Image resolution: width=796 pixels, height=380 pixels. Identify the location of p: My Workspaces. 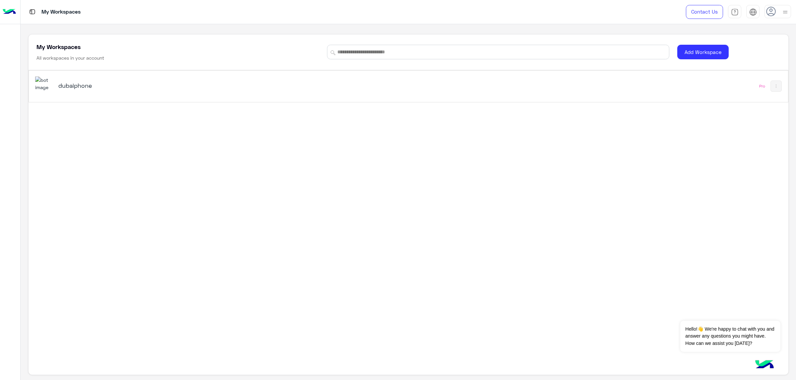
(61, 12).